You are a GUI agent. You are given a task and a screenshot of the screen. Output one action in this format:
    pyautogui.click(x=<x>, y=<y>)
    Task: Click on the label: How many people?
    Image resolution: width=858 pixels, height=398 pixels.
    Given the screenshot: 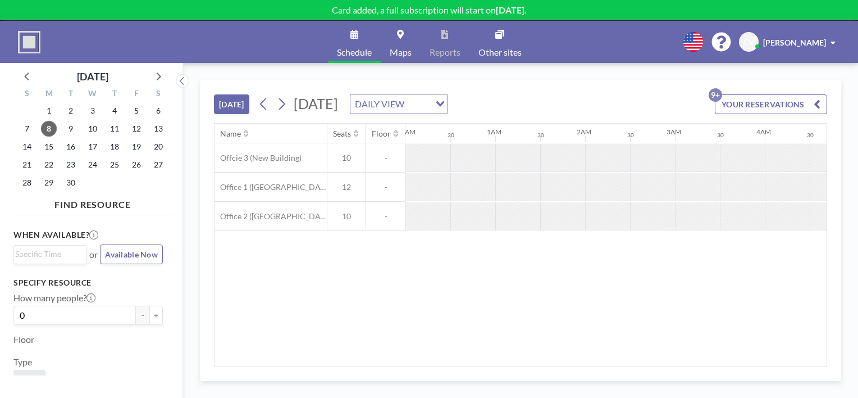 What is the action you would take?
    pyautogui.click(x=54, y=298)
    